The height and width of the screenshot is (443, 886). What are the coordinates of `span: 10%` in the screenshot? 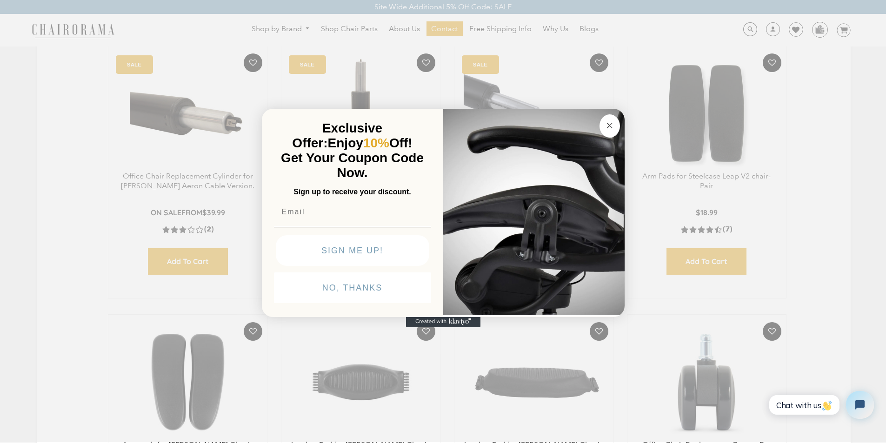 It's located at (376, 143).